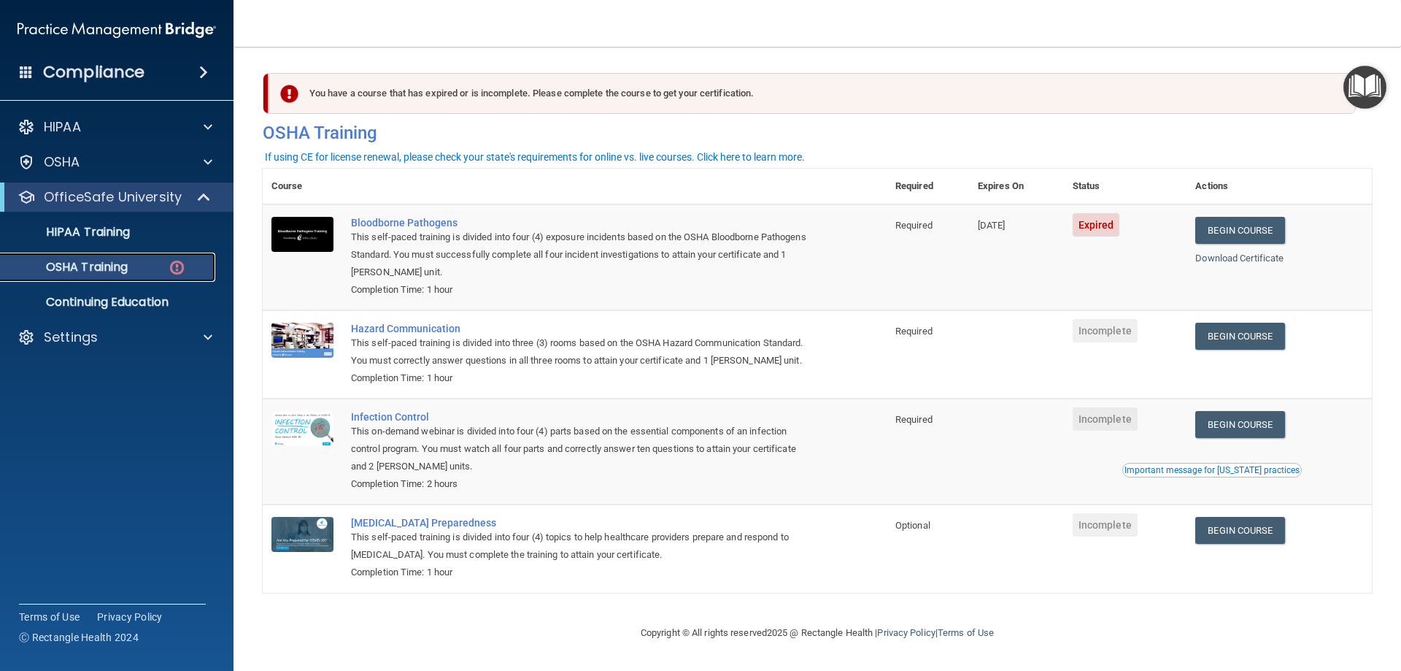 The height and width of the screenshot is (671, 1401). What do you see at coordinates (582, 352) in the screenshot?
I see `div: This self-paced training is divided into three (3) rooms based on the OSHA Hazard Communication S...` at bounding box center [582, 352].